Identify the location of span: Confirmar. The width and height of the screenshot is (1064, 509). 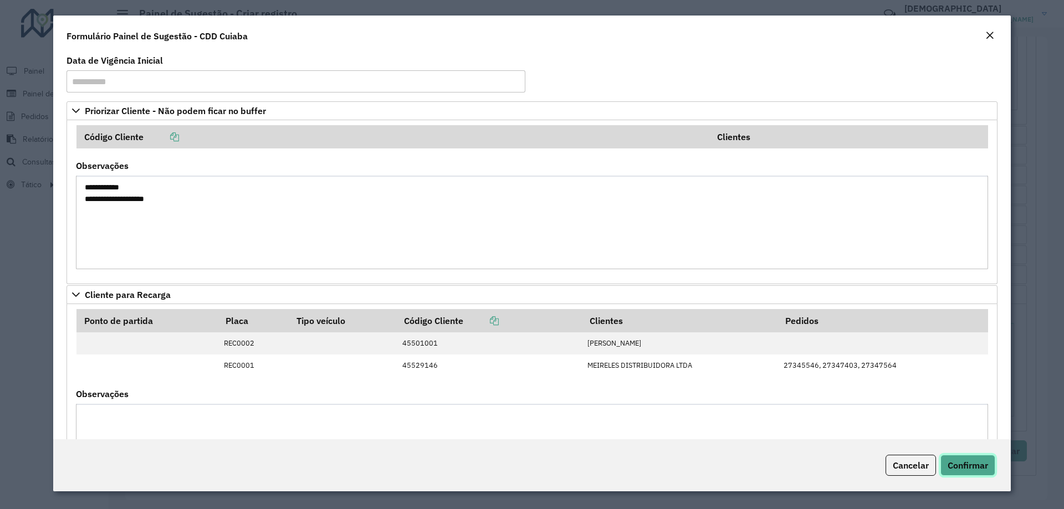
(968, 466).